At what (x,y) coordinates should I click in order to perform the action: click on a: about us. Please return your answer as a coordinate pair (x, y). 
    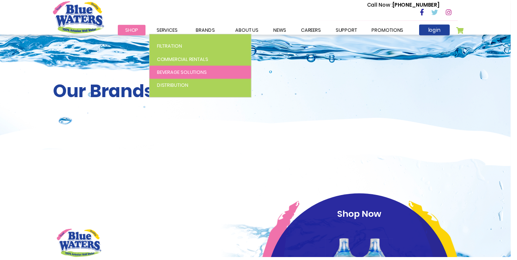
    Looking at the image, I should click on (250, 30).